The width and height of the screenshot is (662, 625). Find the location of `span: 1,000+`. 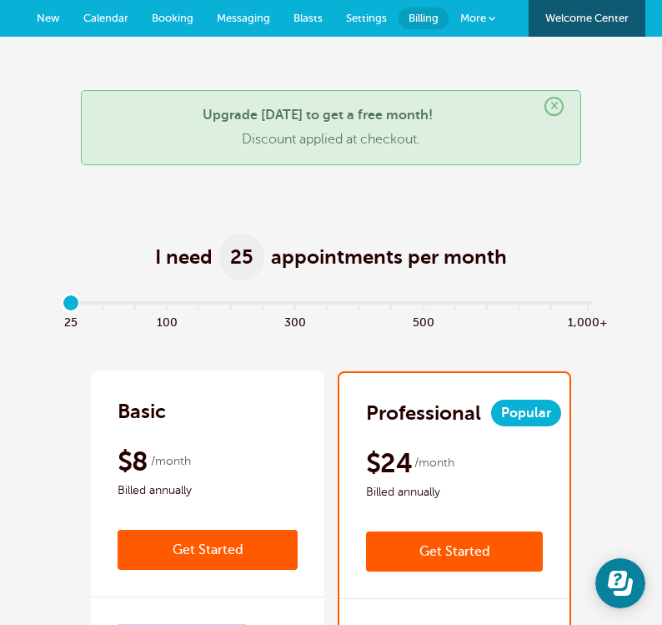

span: 1,000+ is located at coordinates (588, 320).